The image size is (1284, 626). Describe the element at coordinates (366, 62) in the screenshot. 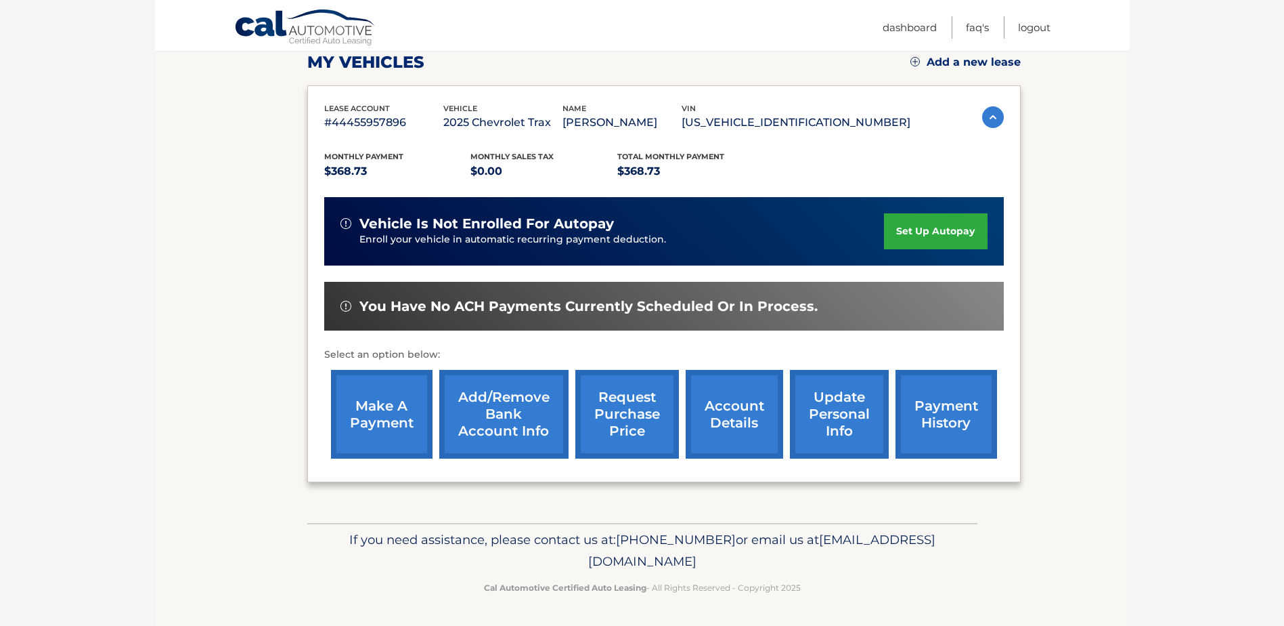

I see `h2: my vehicles` at that location.